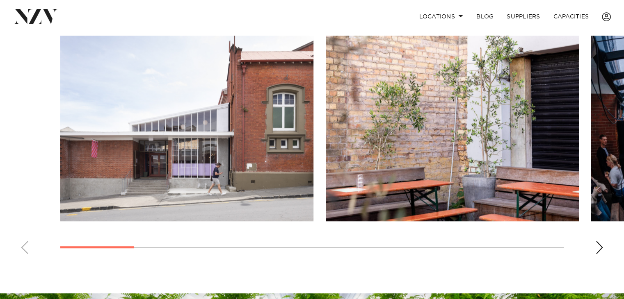  Describe the element at coordinates (485, 16) in the screenshot. I see `a: BLOG` at that location.